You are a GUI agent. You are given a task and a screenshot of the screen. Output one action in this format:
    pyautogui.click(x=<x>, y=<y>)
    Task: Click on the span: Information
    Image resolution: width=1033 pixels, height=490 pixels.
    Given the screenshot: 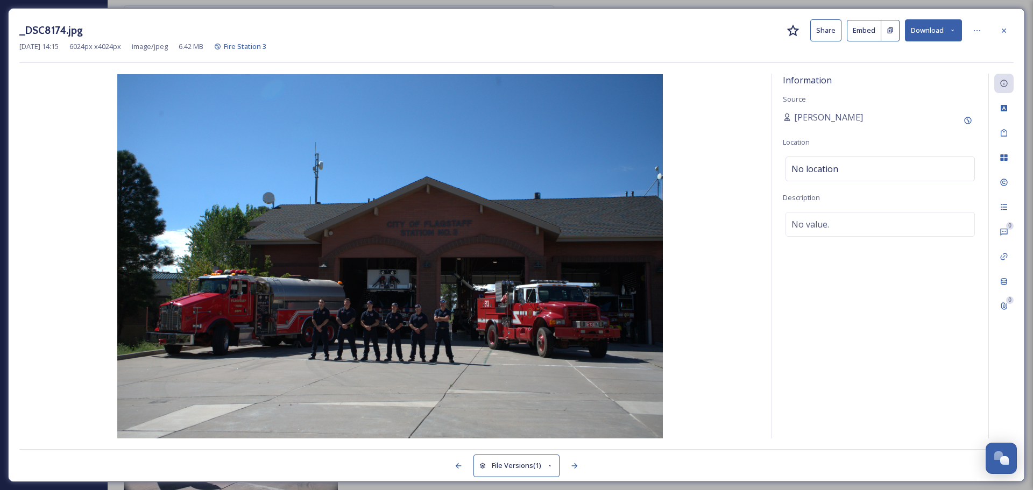 What is the action you would take?
    pyautogui.click(x=807, y=80)
    